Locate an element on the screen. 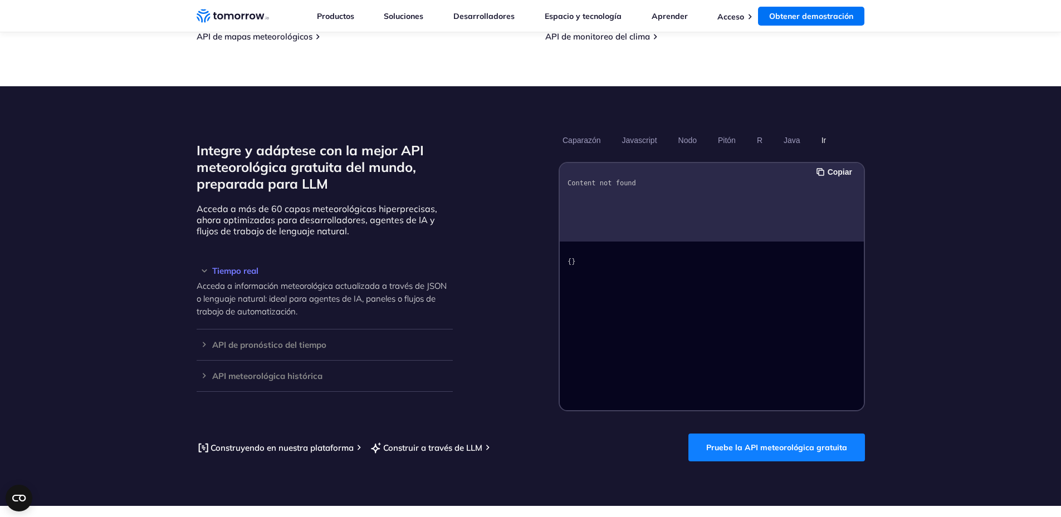  font: Nodo is located at coordinates (687, 140).